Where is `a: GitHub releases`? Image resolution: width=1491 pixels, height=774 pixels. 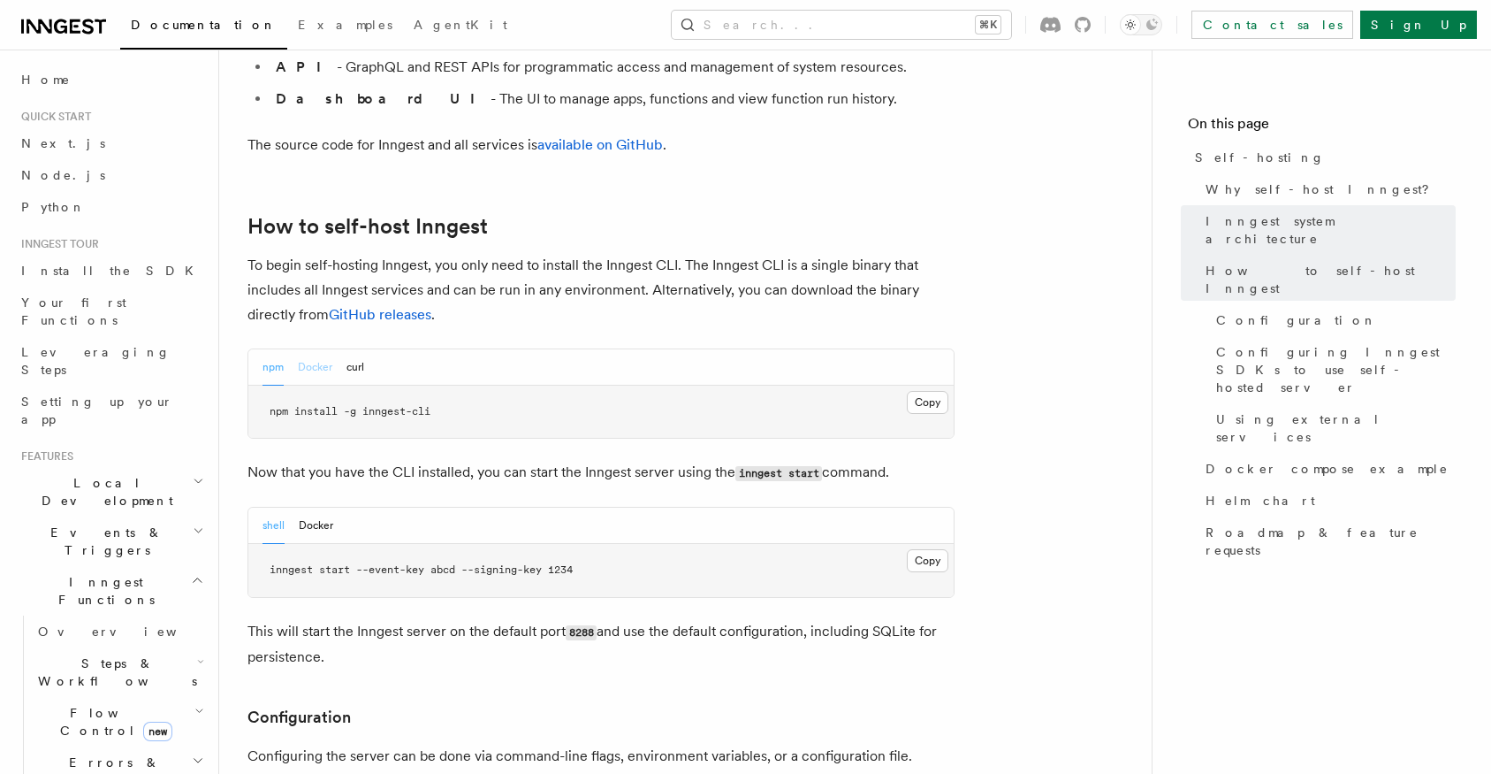
a: GitHub releases is located at coordinates (380, 314).